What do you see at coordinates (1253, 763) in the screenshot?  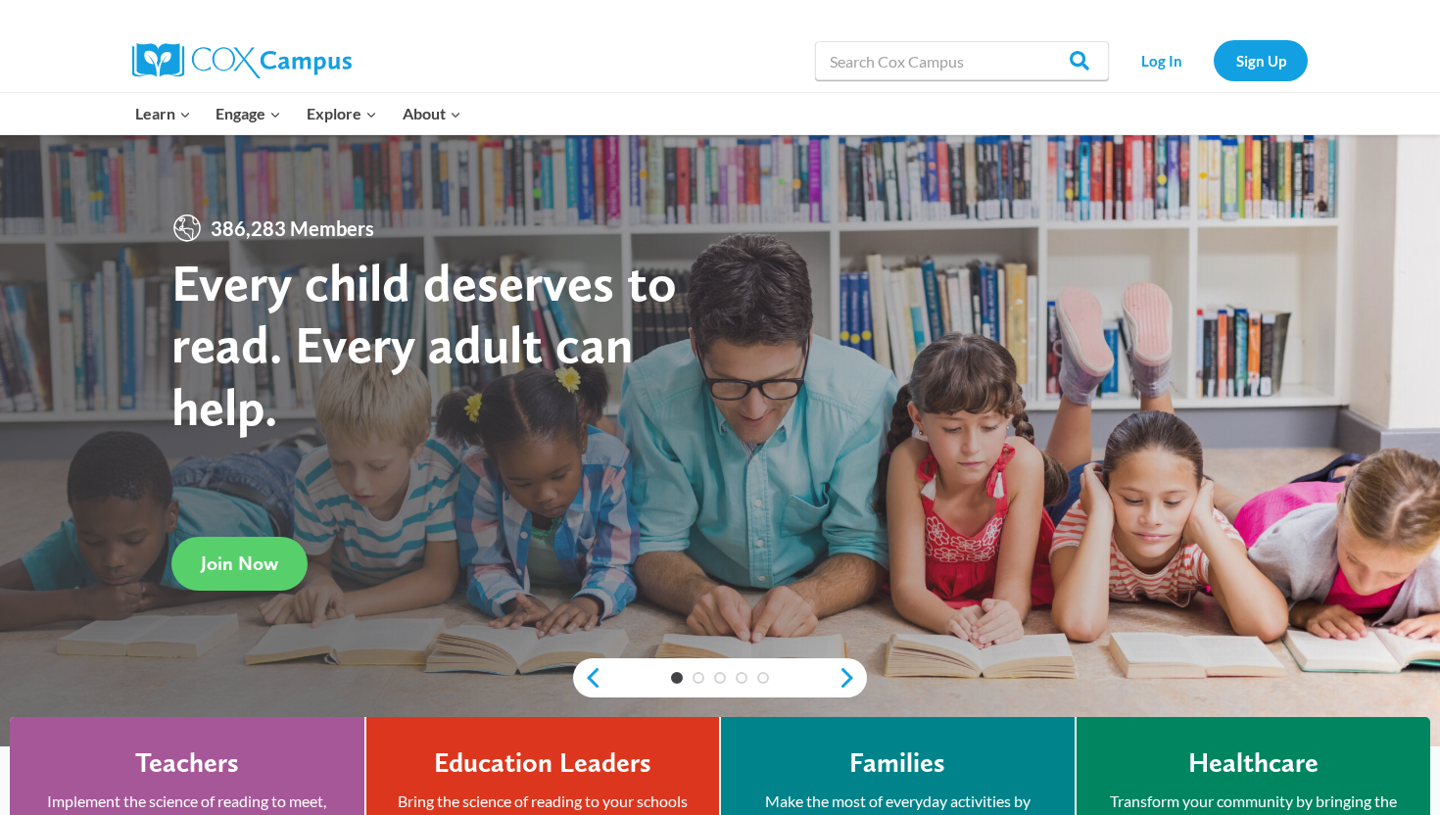 I see `h4: Healthcare` at bounding box center [1253, 763].